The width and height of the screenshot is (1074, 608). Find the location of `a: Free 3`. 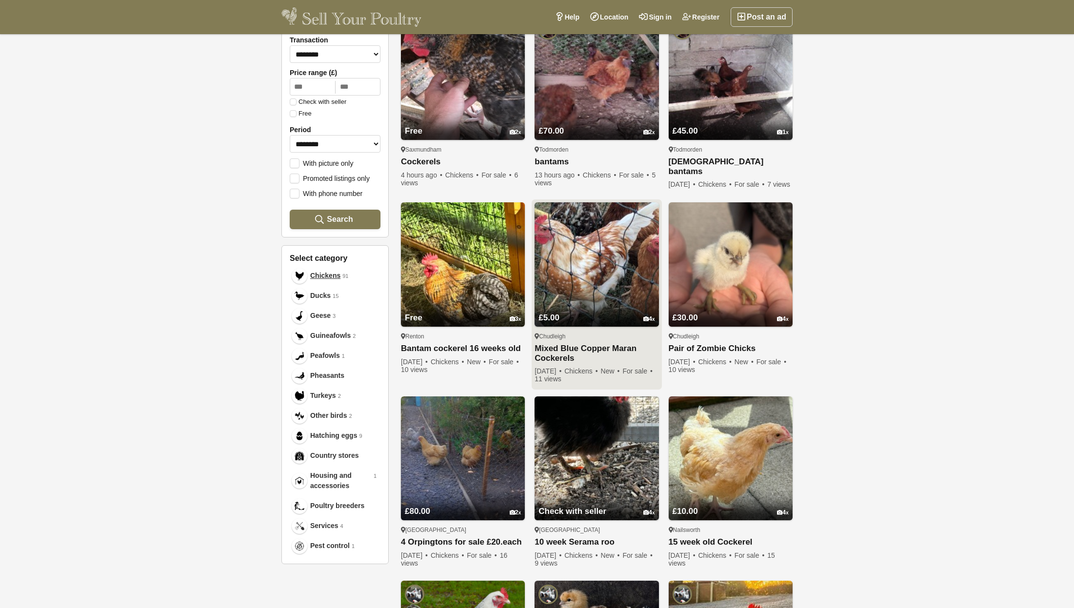

a: Free 3 is located at coordinates (463, 311).